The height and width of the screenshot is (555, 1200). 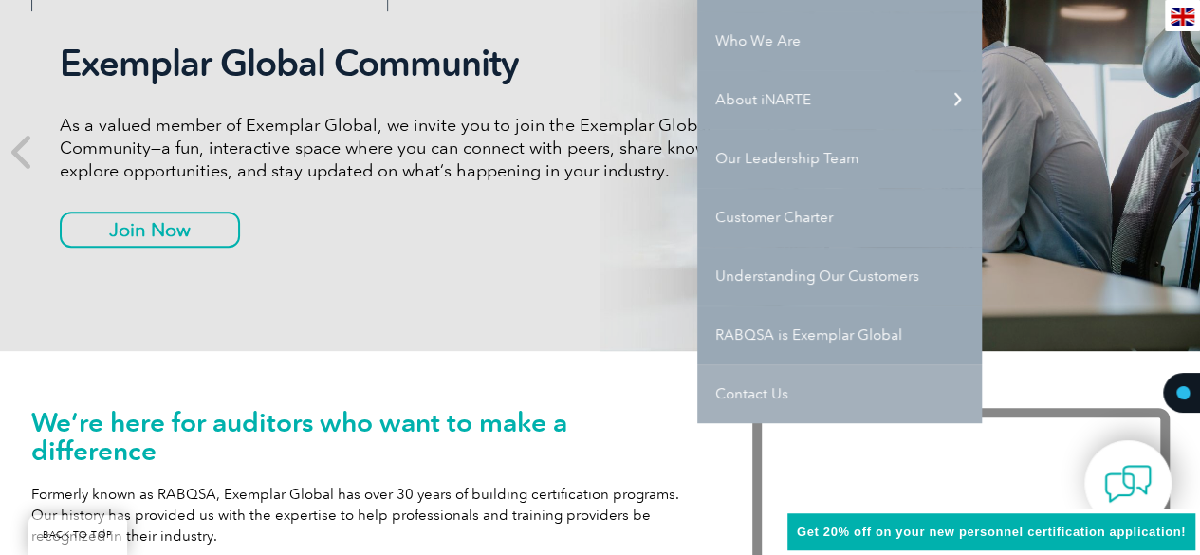 I want to click on h1: We’re here for auditors who want to make a difference, so click(x=363, y=436).